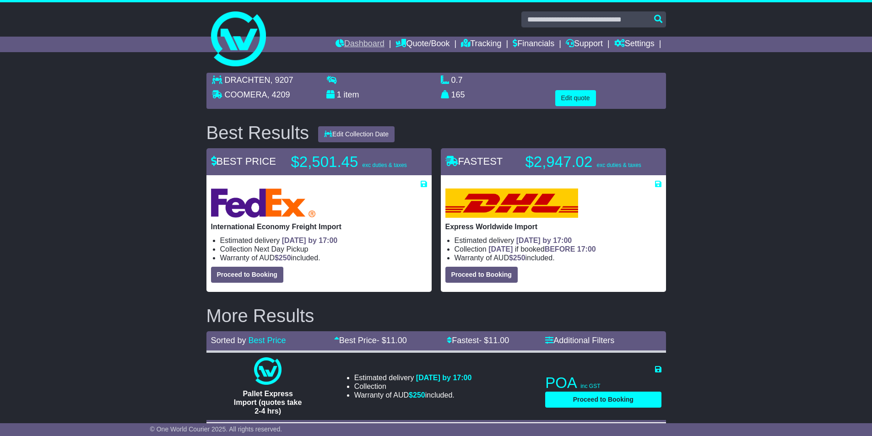  What do you see at coordinates (580, 341) in the screenshot?
I see `a: Additional Filters` at bounding box center [580, 341].